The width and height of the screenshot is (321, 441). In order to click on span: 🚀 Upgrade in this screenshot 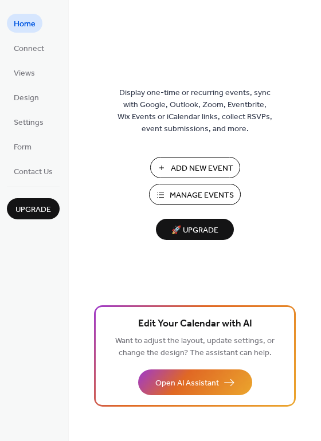, I will do `click(195, 230)`.